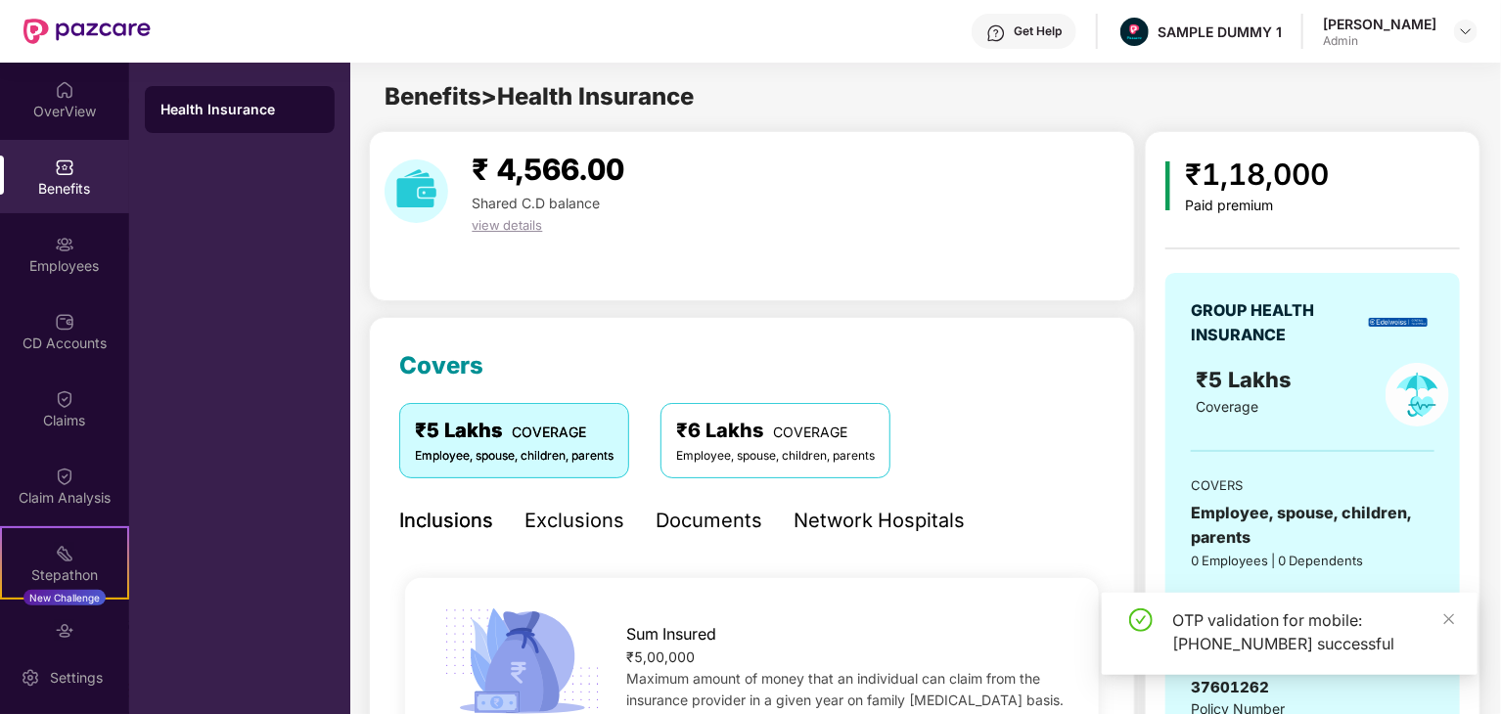 This screenshot has width=1501, height=714. Describe the element at coordinates (441, 365) in the screenshot. I see `span: Covers` at that location.